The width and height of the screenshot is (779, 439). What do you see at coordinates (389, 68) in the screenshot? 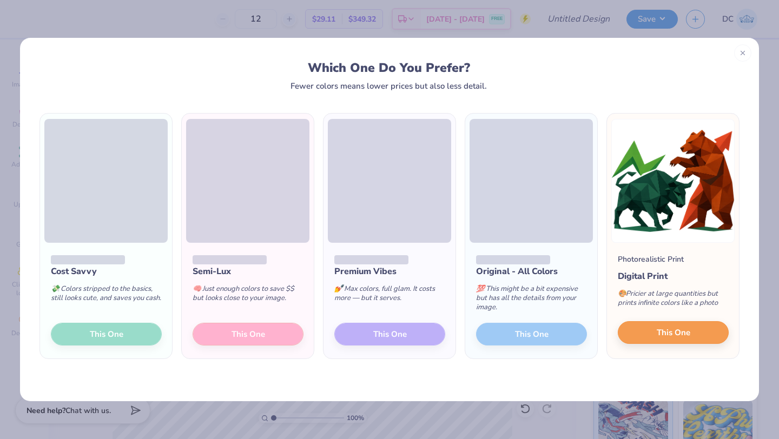
I see `div: Which One Do You Prefer?` at bounding box center [389, 68].